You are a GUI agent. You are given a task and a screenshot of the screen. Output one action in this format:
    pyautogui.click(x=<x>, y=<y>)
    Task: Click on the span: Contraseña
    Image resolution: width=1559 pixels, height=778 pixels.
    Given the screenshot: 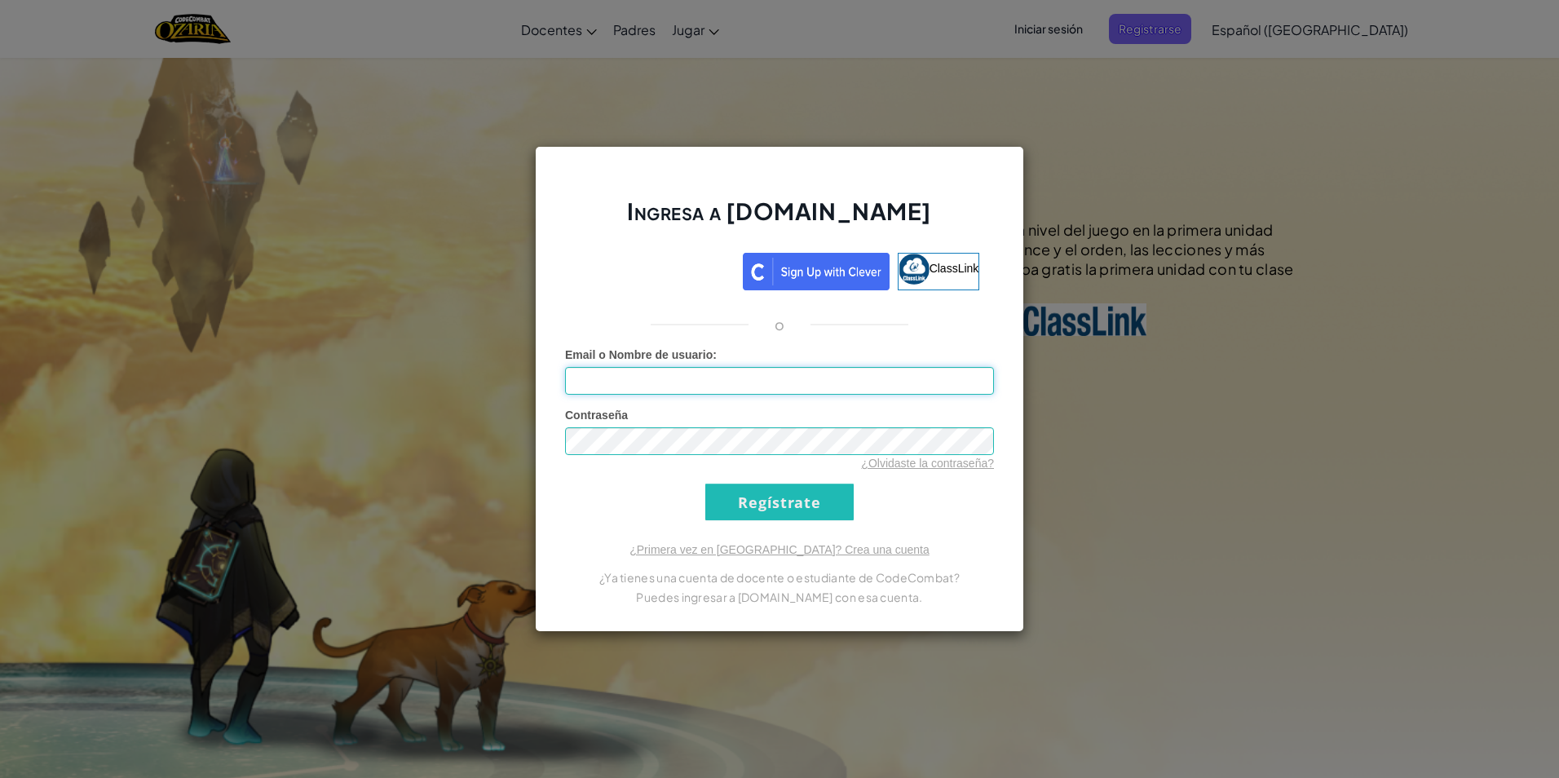 What is the action you would take?
    pyautogui.click(x=596, y=415)
    